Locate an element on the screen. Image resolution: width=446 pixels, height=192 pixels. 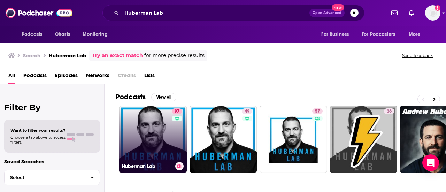
a: Podcasts is located at coordinates (35, 77).